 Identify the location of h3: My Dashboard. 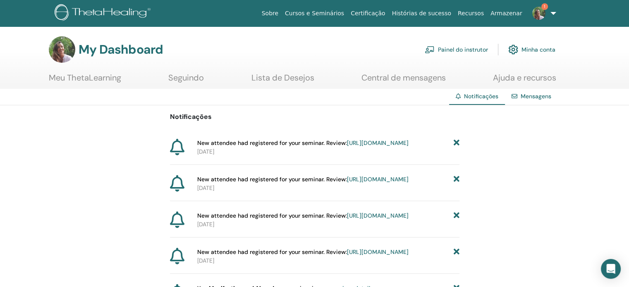
(121, 50).